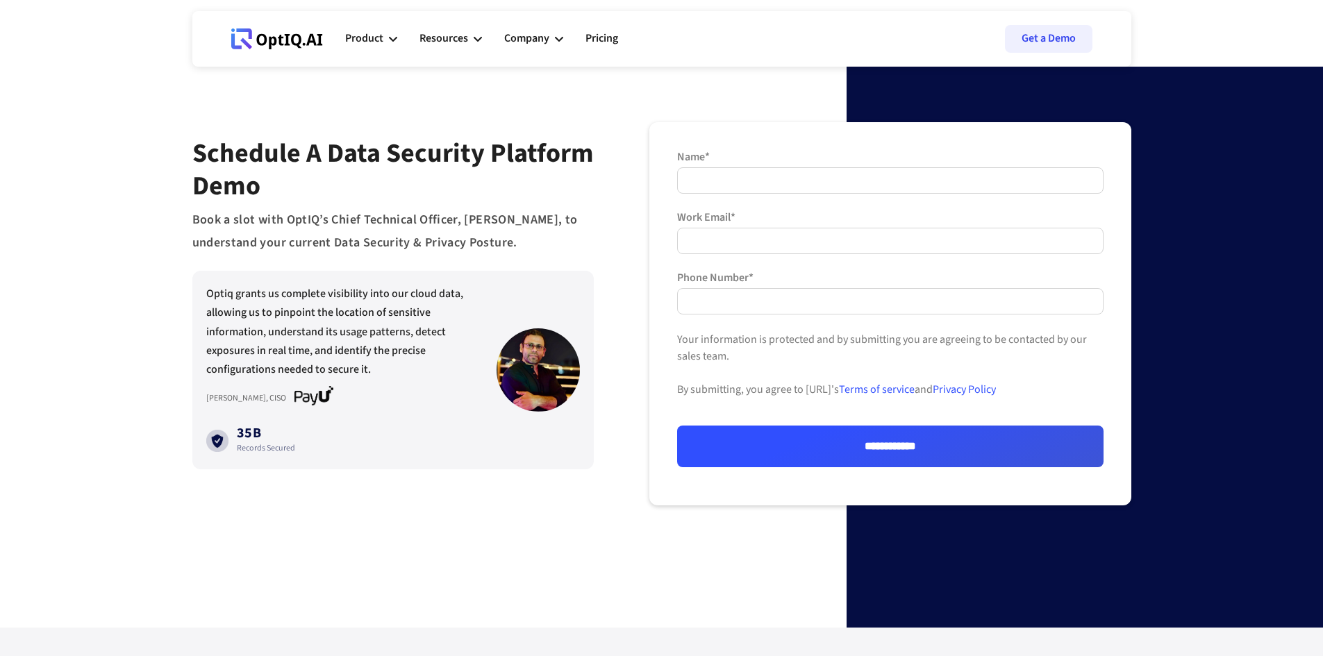 The width and height of the screenshot is (1323, 656). I want to click on div: Your information is protected and by submitting you are agreeing to be contacted by our sales tea..., so click(890, 379).